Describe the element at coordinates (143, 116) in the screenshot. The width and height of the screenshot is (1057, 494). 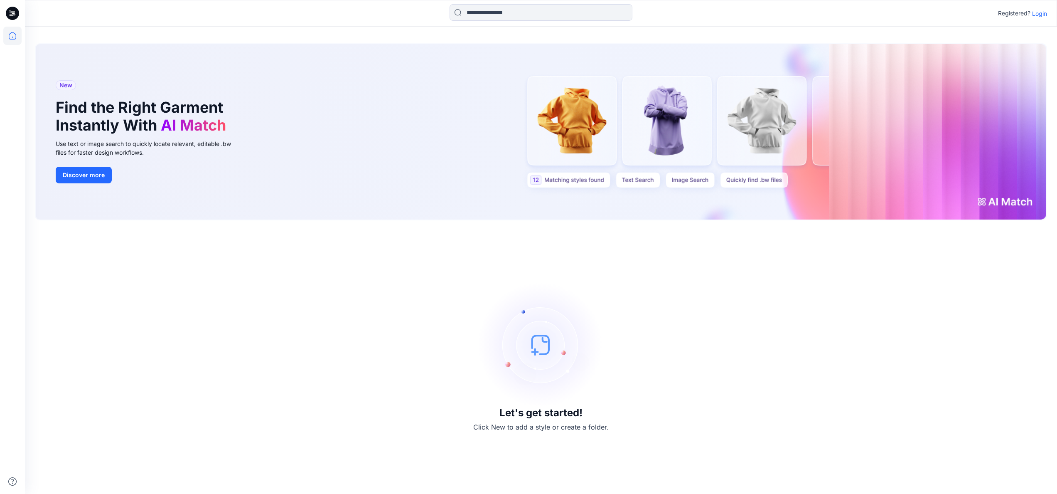
I see `h1: Find the Right Garment Instantly With` at that location.